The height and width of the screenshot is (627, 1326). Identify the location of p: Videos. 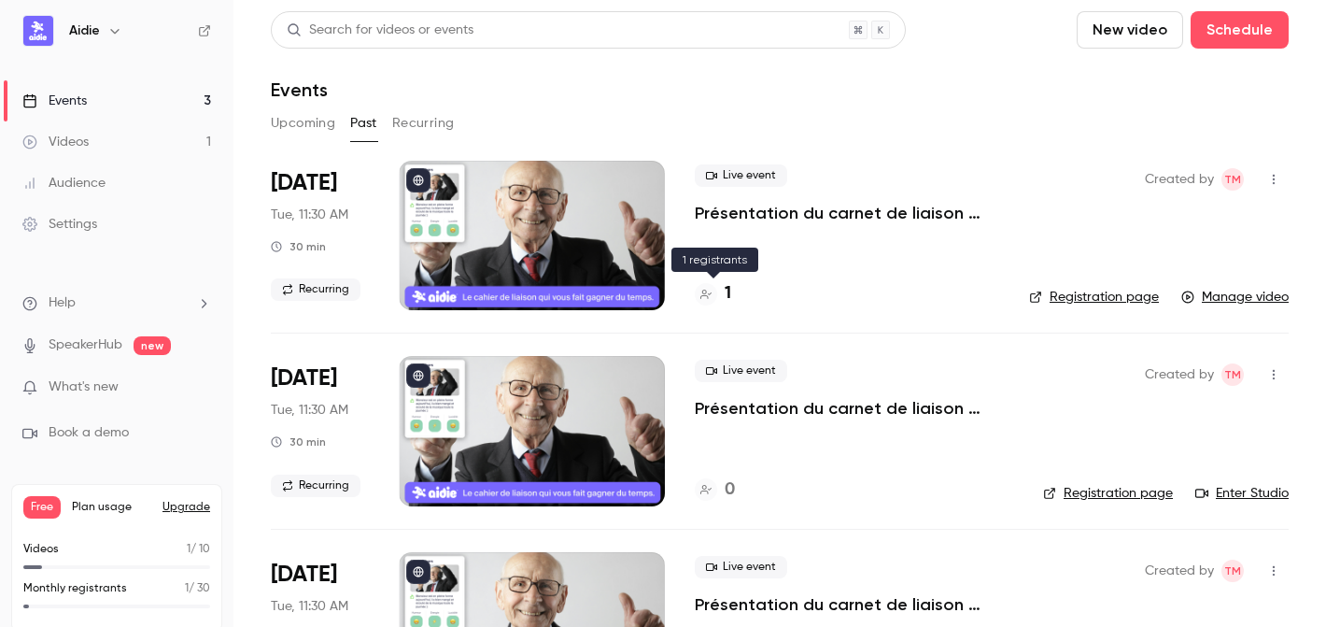
(41, 549).